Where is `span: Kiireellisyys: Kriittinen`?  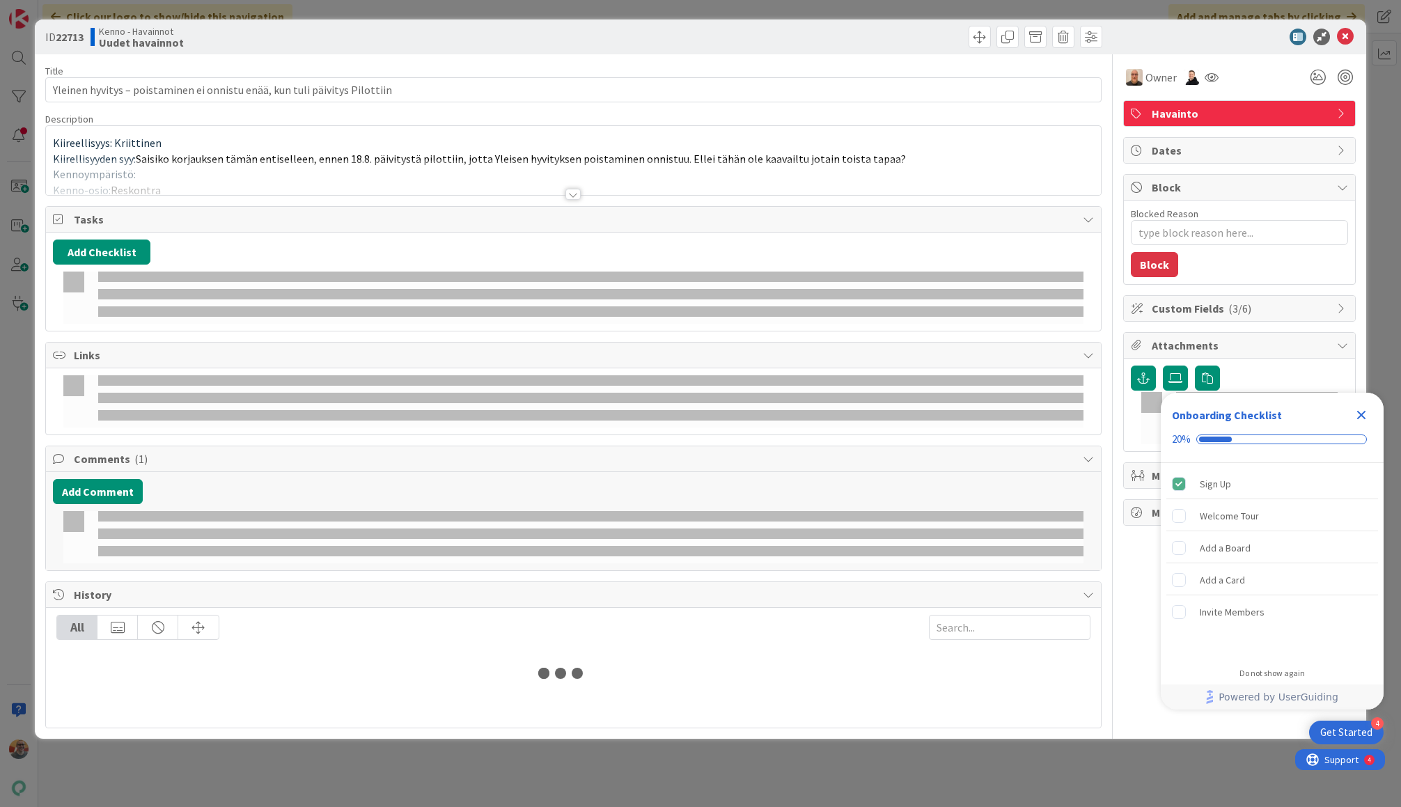 span: Kiireellisyys: Kriittinen is located at coordinates (107, 143).